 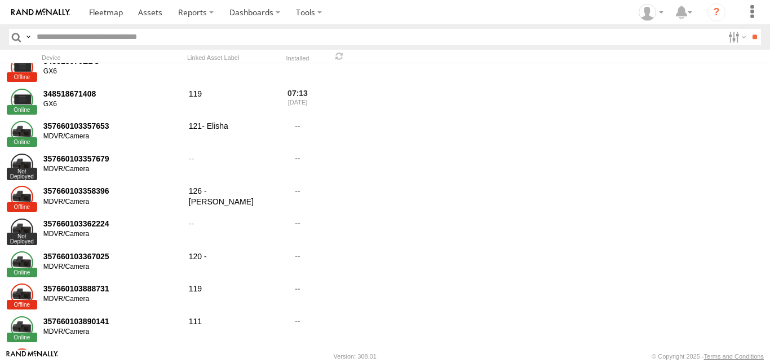 What do you see at coordinates (112, 191) in the screenshot?
I see `div: 357660103358396` at bounding box center [112, 191].